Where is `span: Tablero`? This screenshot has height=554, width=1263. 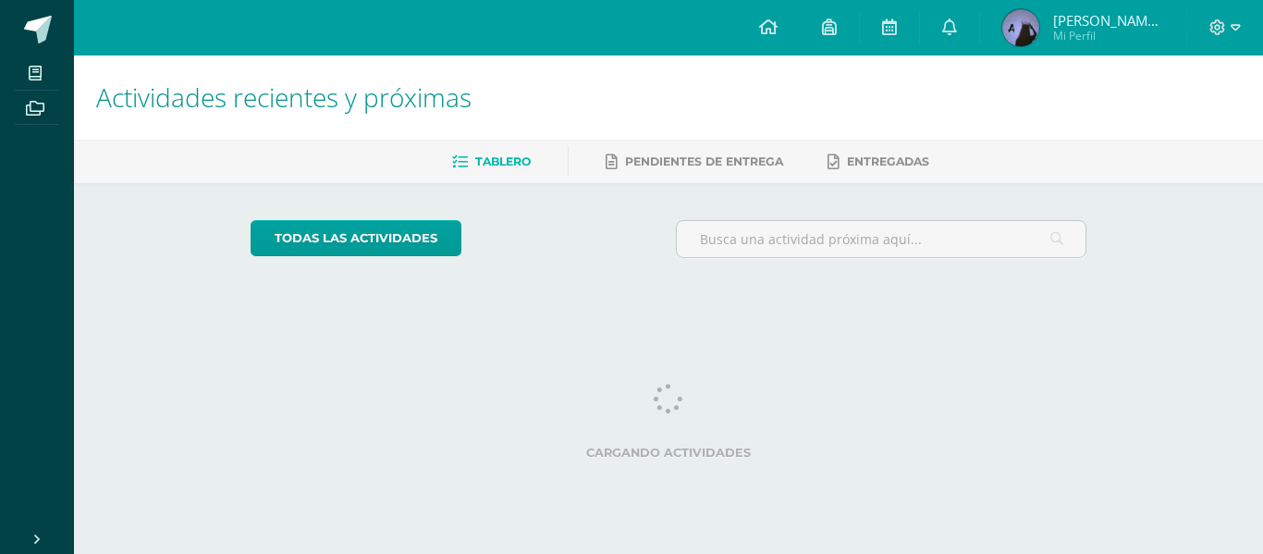 span: Tablero is located at coordinates (503, 161).